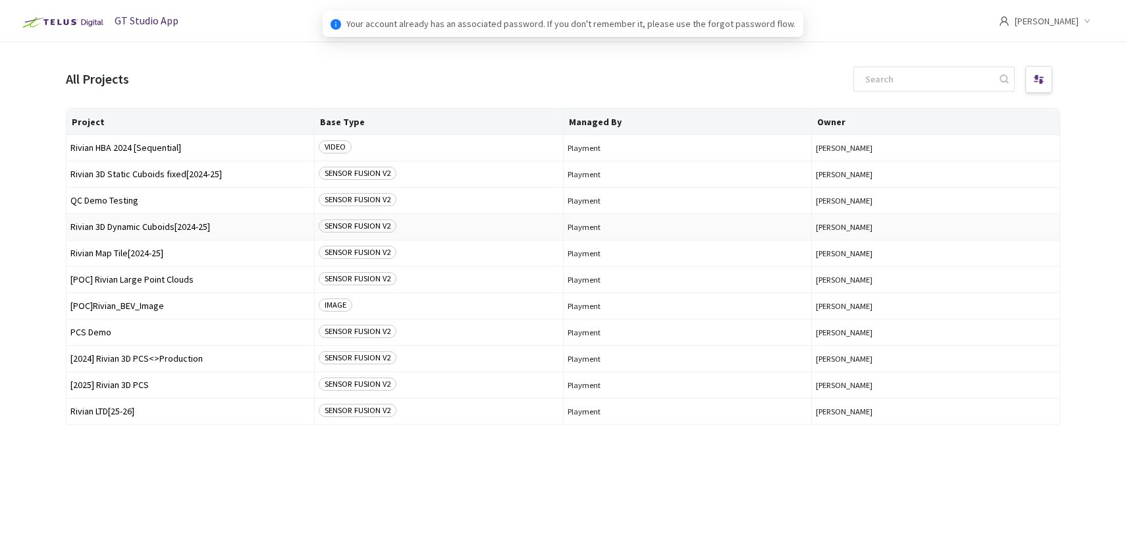  Describe the element at coordinates (936, 122) in the screenshot. I see `th: Owner` at that location.